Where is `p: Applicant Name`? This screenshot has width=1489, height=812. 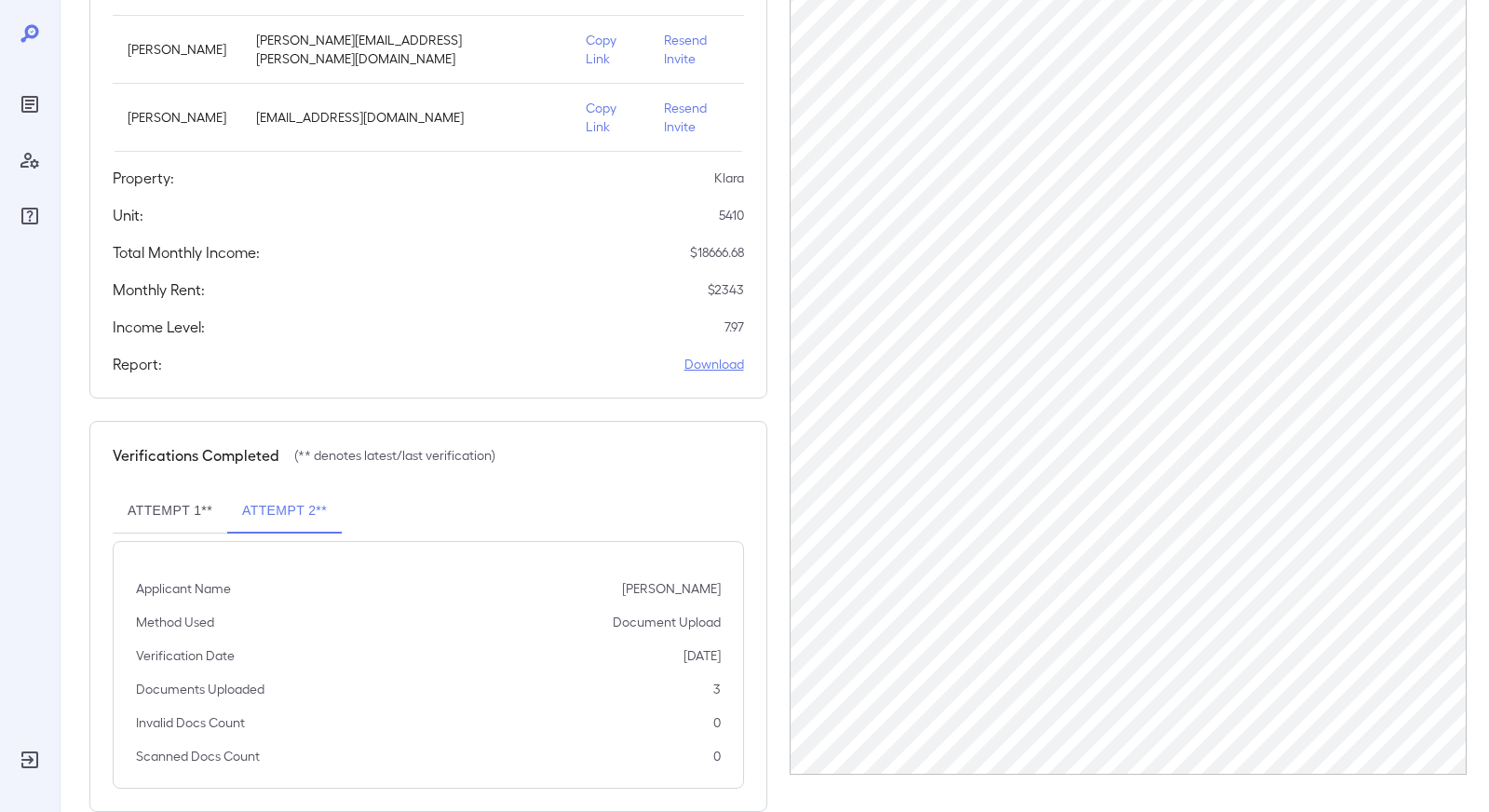
p: Applicant Name is located at coordinates (183, 589).